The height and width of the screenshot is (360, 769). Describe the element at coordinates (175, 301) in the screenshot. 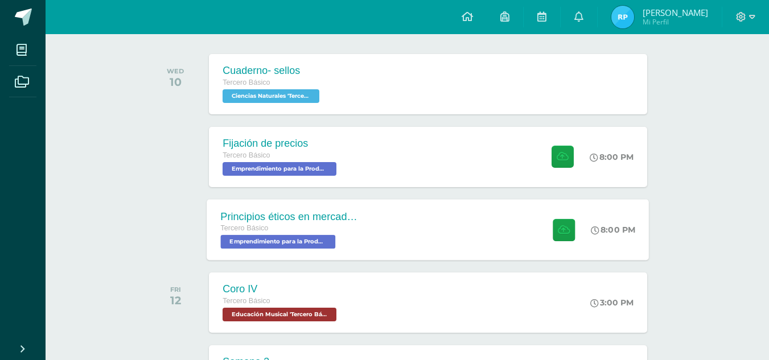

I see `div: 12` at that location.